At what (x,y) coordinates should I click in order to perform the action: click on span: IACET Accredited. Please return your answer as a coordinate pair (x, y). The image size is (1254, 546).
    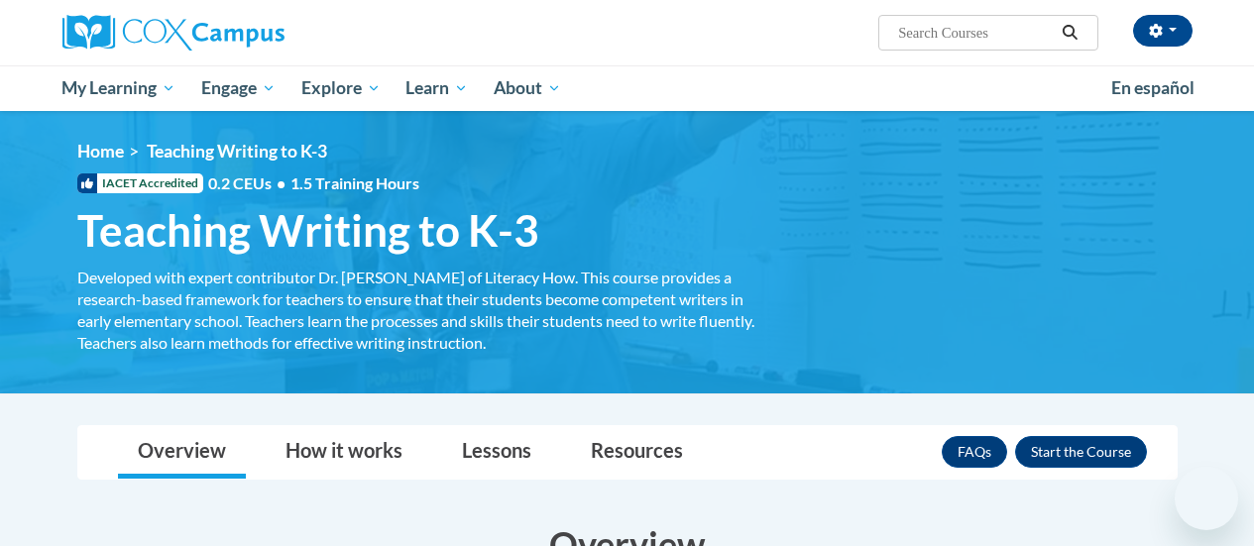
    Looking at the image, I should click on (140, 183).